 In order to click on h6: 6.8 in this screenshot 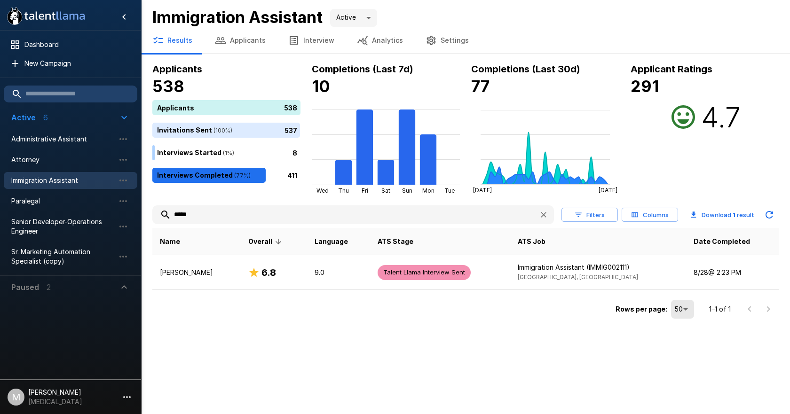, I will do `click(269, 273)`.